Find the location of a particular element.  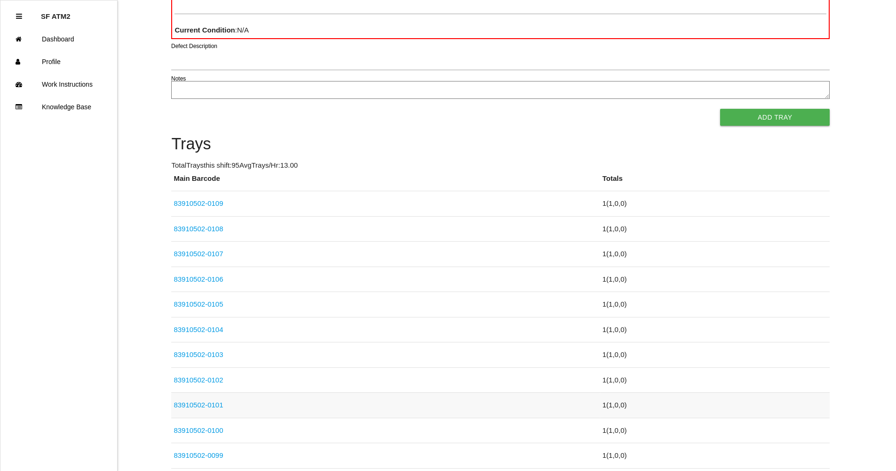

a: Knowledge Base is located at coordinates (59, 107).